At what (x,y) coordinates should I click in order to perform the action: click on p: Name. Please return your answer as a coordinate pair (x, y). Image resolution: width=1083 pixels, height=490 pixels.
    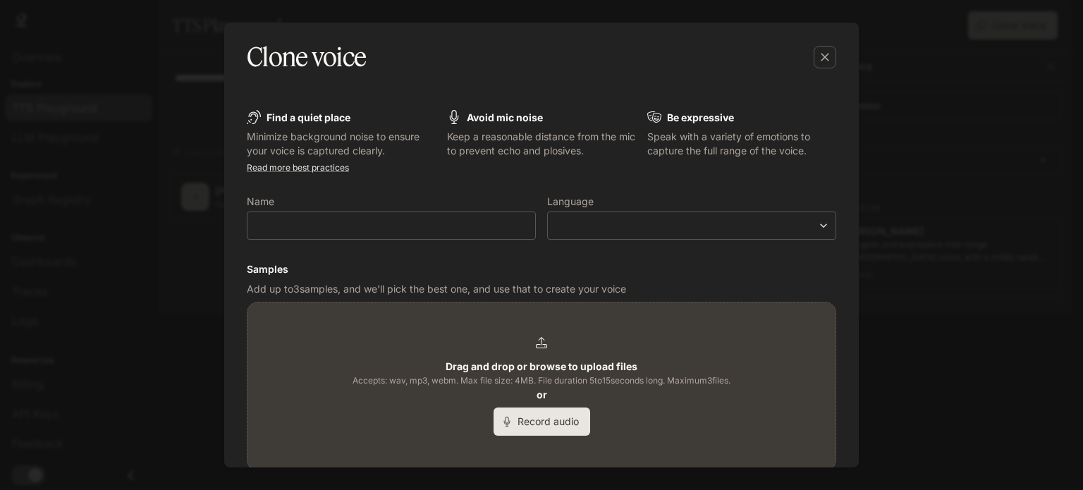
    Looking at the image, I should click on (260, 202).